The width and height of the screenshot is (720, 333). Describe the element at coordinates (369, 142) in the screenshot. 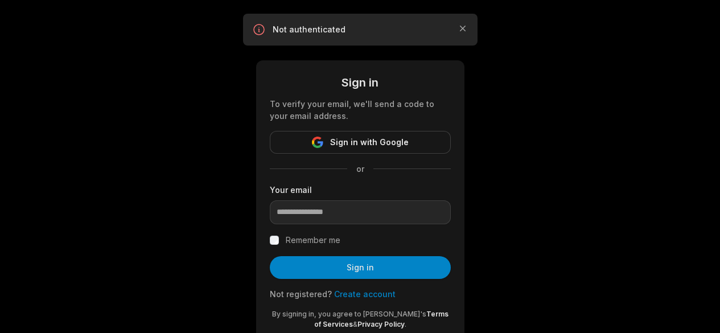

I see `span: Sign in with Google` at that location.